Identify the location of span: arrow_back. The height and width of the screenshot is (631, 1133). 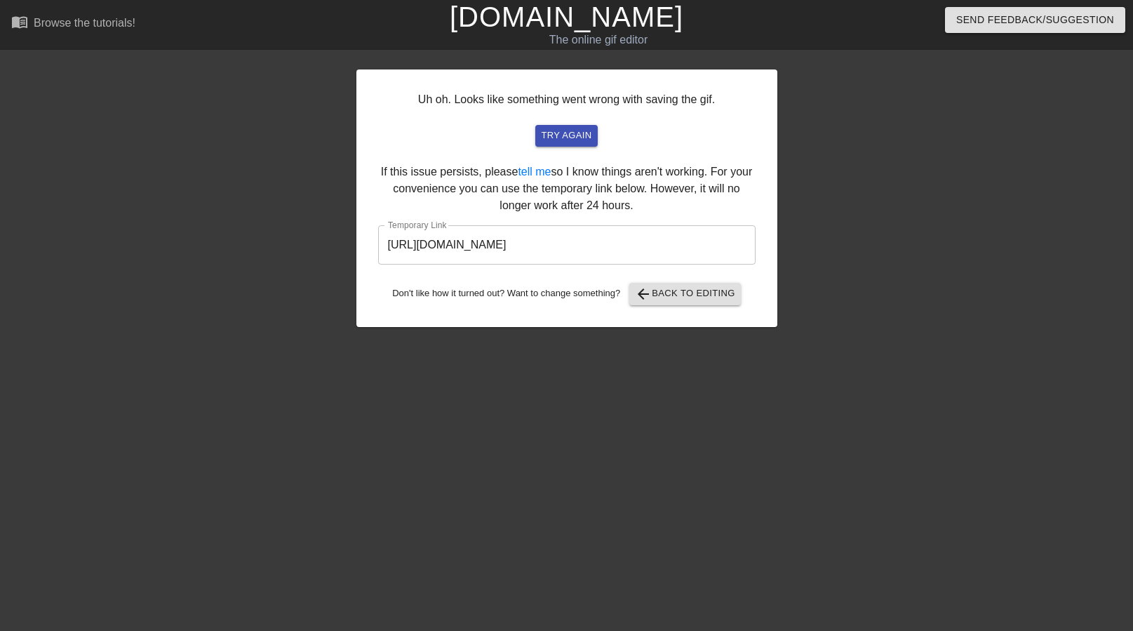
(643, 294).